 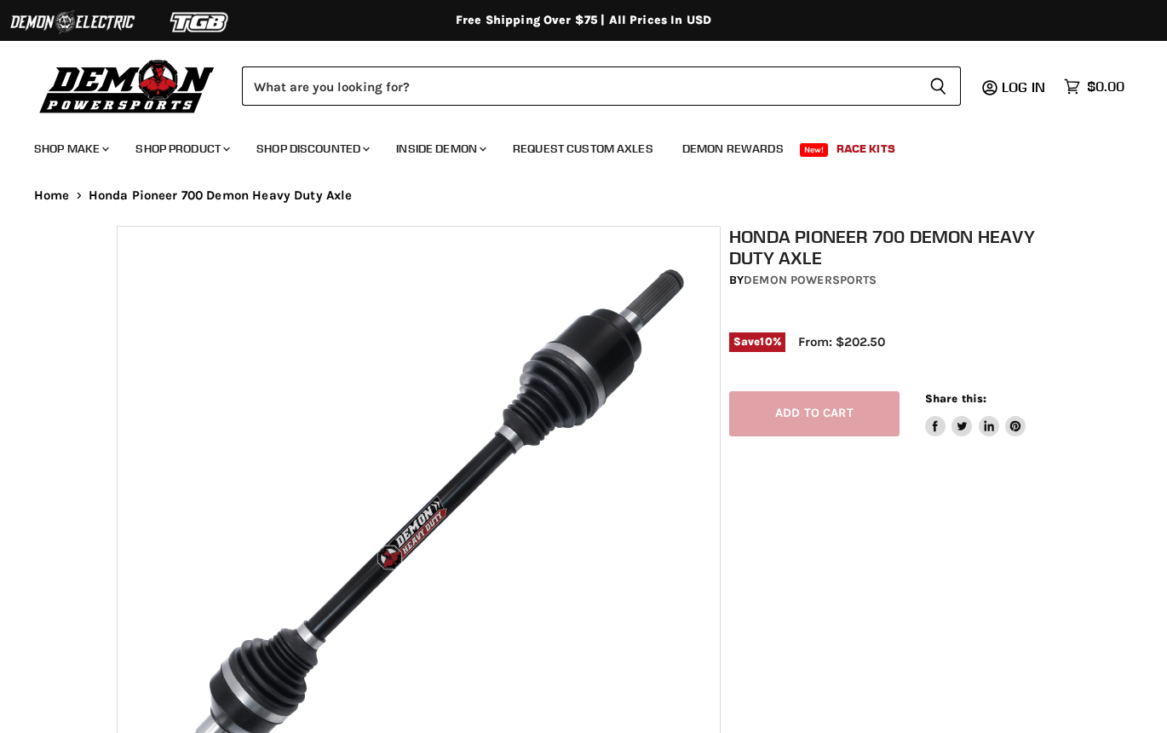 I want to click on a: Shop Make, so click(x=70, y=148).